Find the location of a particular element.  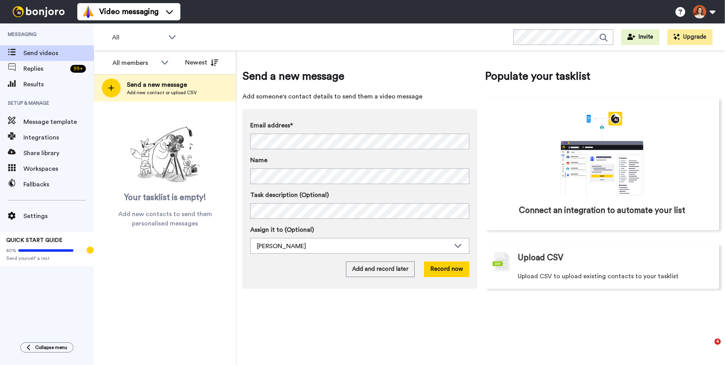

span: Settings is located at coordinates (59, 216).